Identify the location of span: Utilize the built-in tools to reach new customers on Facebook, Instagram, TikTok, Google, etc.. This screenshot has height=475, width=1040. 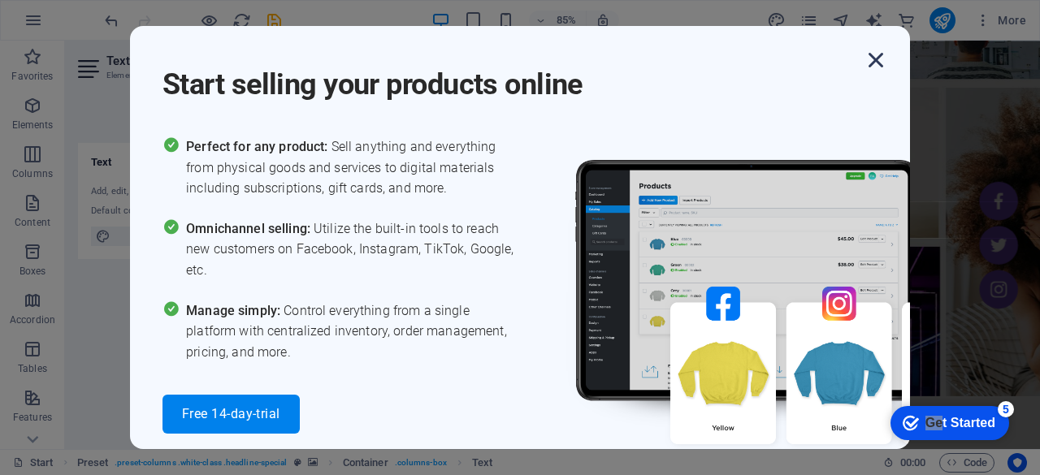
(353, 249).